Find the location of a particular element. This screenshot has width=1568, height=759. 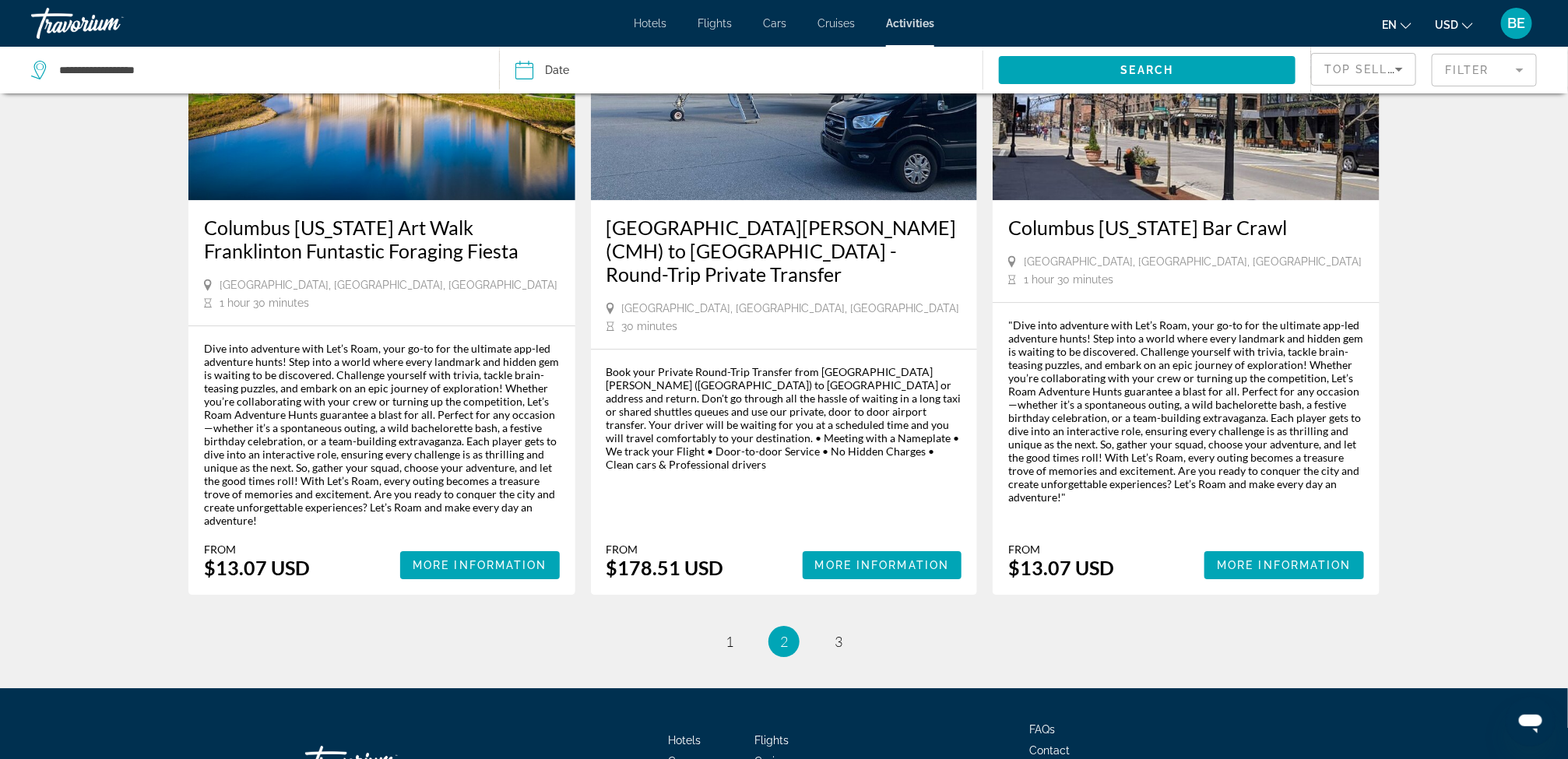

span: 2 is located at coordinates (784, 641).